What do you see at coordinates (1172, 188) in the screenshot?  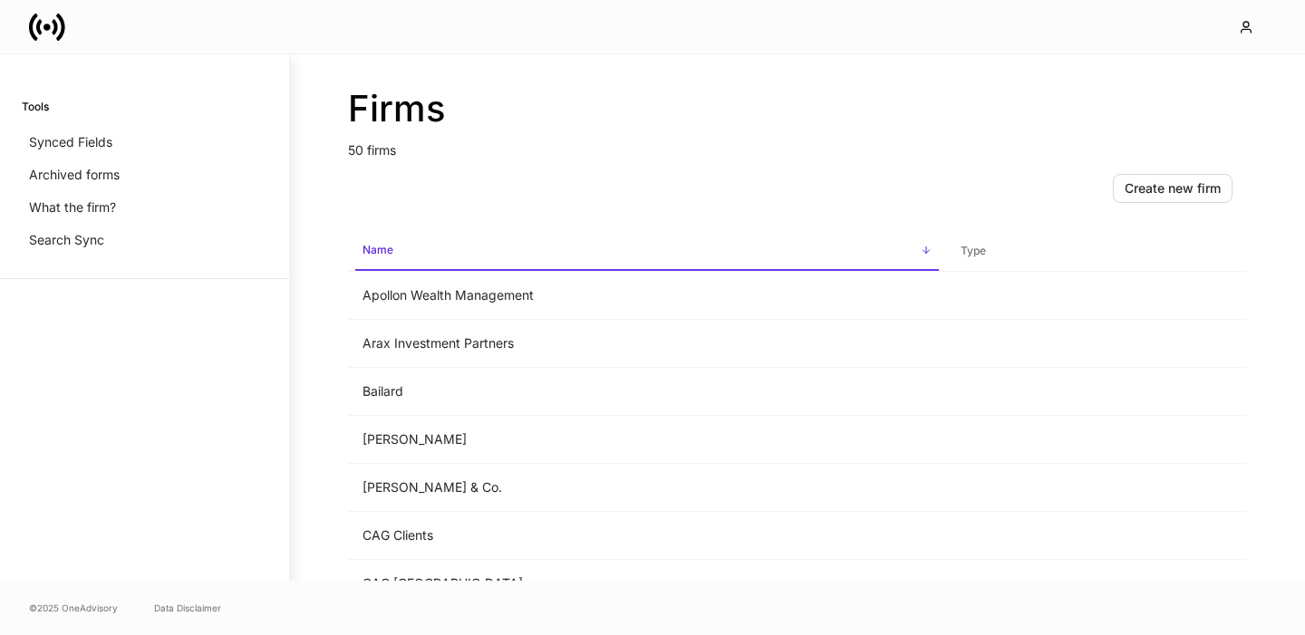 I see `div: Create new firm` at bounding box center [1172, 188].